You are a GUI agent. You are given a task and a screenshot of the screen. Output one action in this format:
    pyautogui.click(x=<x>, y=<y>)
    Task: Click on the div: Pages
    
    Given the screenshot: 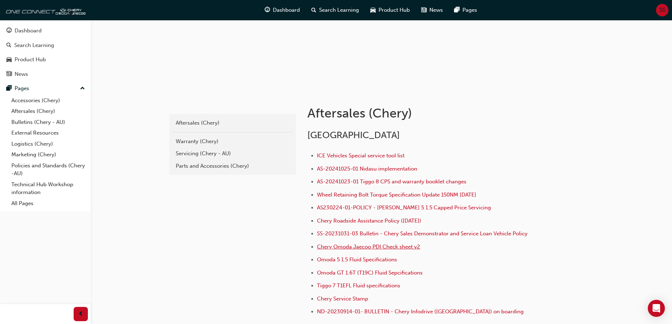 What is the action you would take?
    pyautogui.click(x=22, y=88)
    